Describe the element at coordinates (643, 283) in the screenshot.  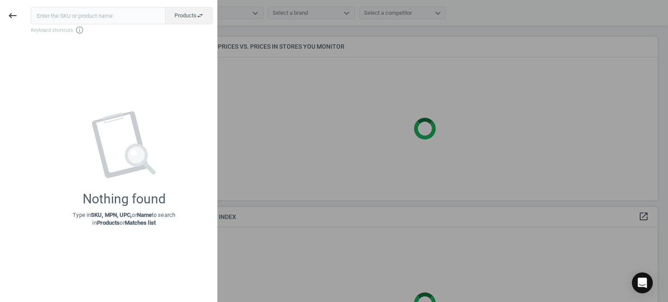
I see `div: Open Intercom Messenger` at that location.